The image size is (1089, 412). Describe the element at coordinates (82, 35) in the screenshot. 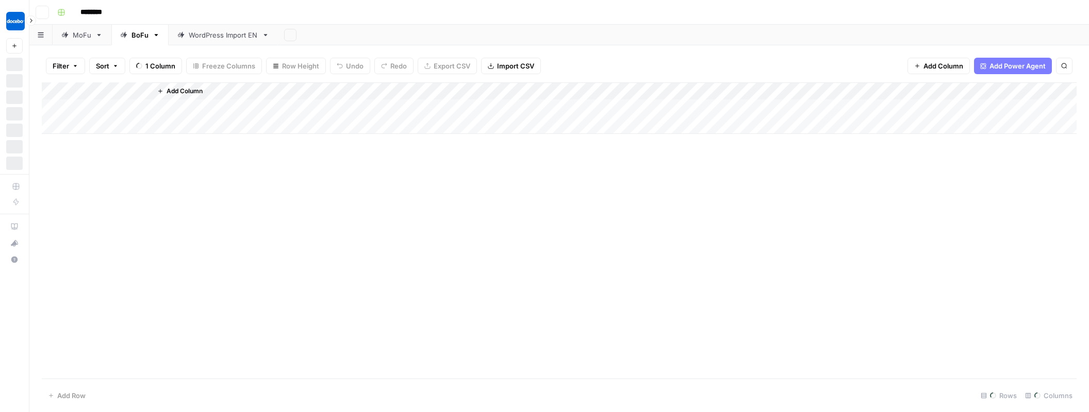

I see `a: MoFu` at that location.